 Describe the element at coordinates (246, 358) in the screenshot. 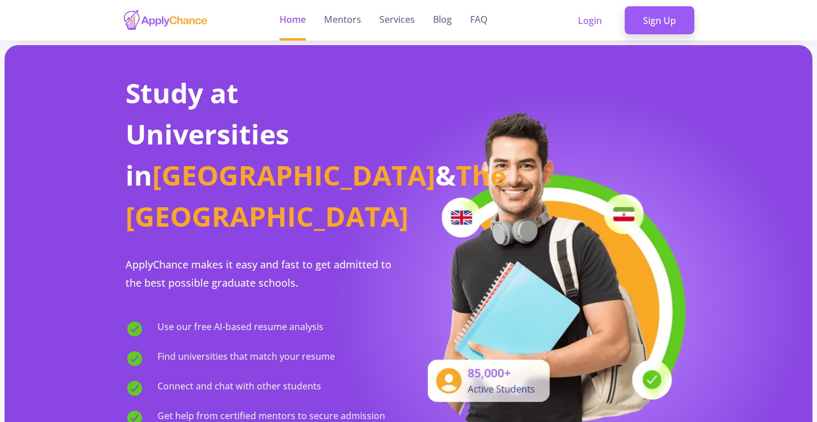

I see `span: Find universities that match your resume` at that location.